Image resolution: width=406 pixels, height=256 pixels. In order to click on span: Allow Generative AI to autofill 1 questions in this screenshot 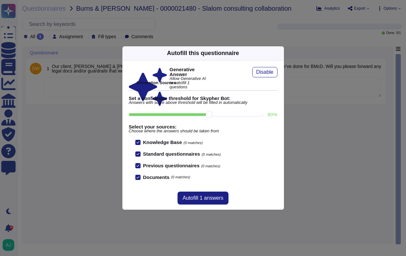, I will do `click(188, 83)`.